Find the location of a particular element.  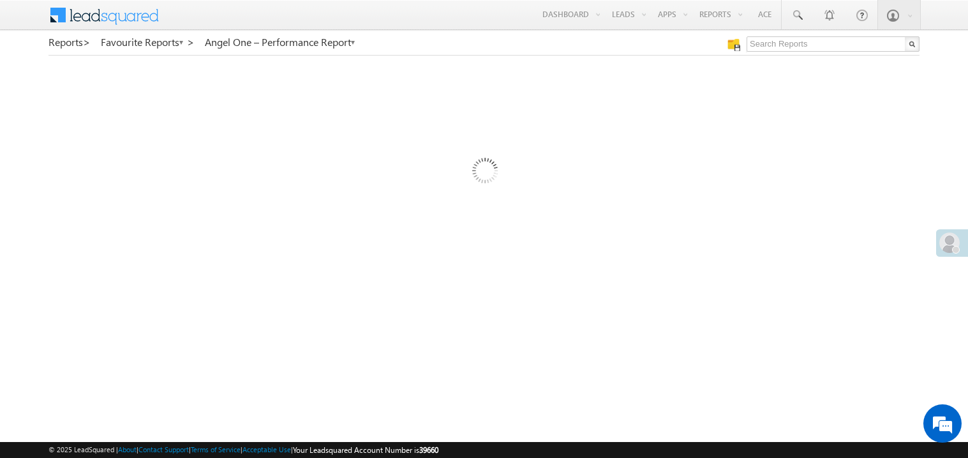

a: Contact Support is located at coordinates (163, 449).